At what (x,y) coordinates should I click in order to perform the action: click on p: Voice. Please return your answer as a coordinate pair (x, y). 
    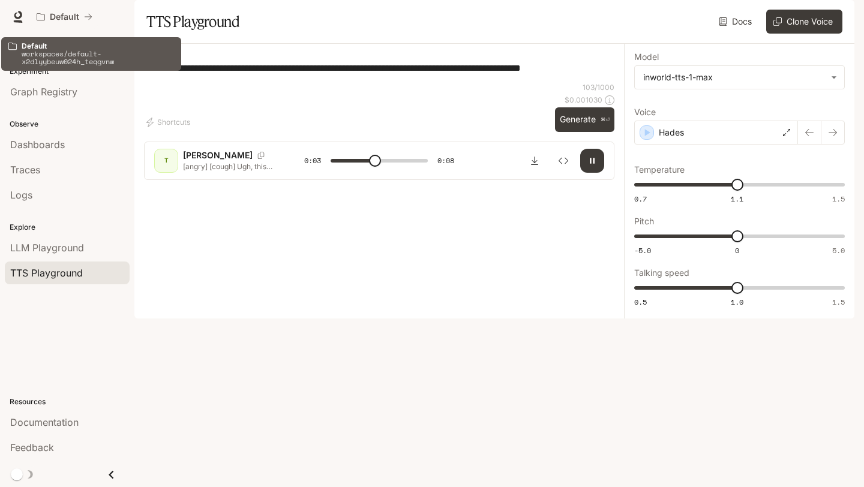
    Looking at the image, I should click on (645, 112).